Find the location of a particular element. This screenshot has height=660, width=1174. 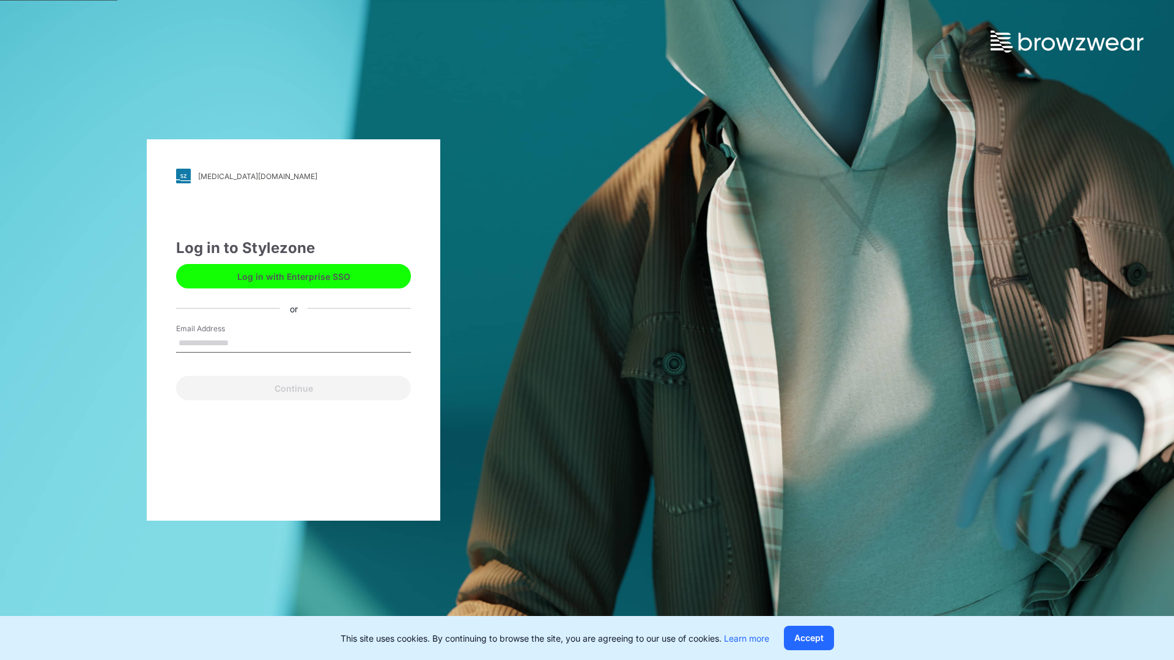

div: Log in to Stylezone is located at coordinates (294, 248).